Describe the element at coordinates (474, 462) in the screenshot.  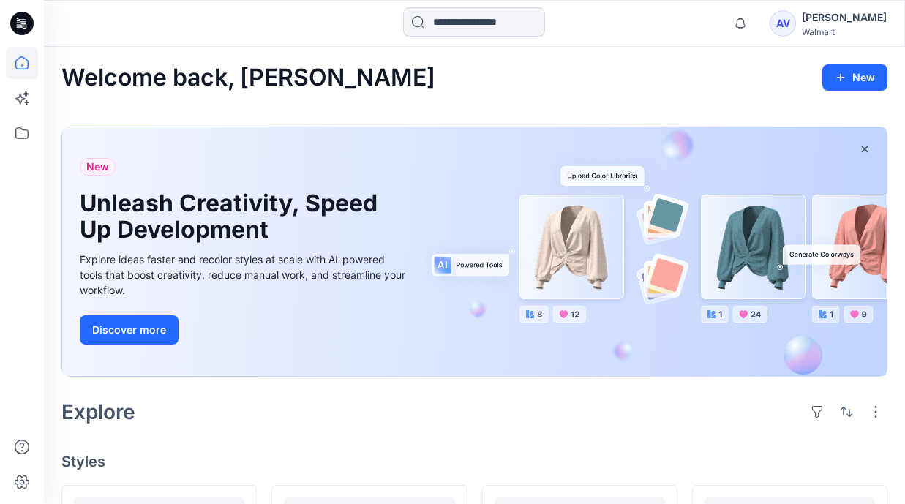
I see `h4: Styles` at that location.